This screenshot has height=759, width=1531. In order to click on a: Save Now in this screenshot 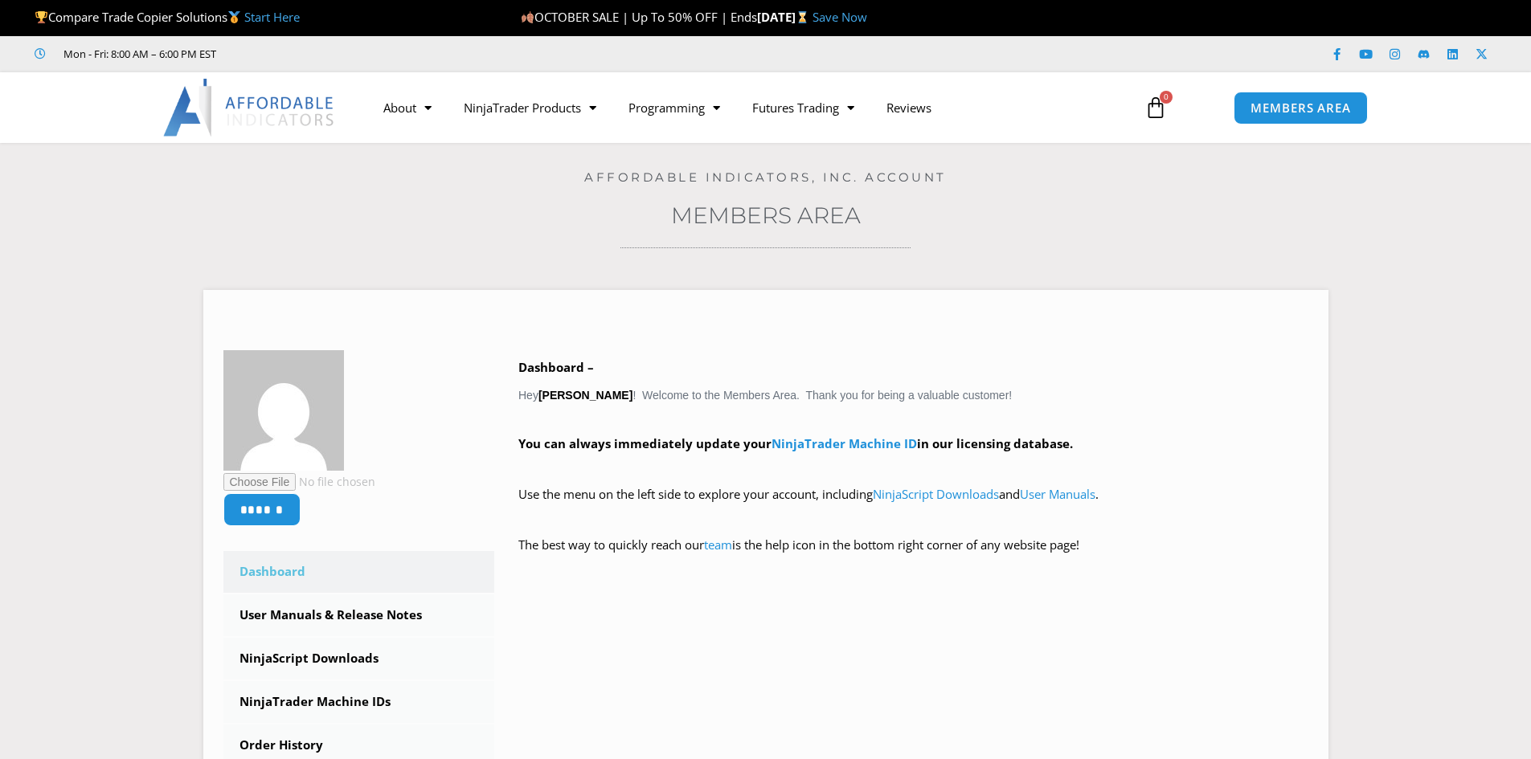, I will do `click(840, 17)`.